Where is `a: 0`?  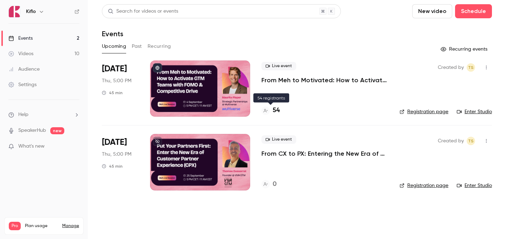
a: 0 is located at coordinates (269, 184).